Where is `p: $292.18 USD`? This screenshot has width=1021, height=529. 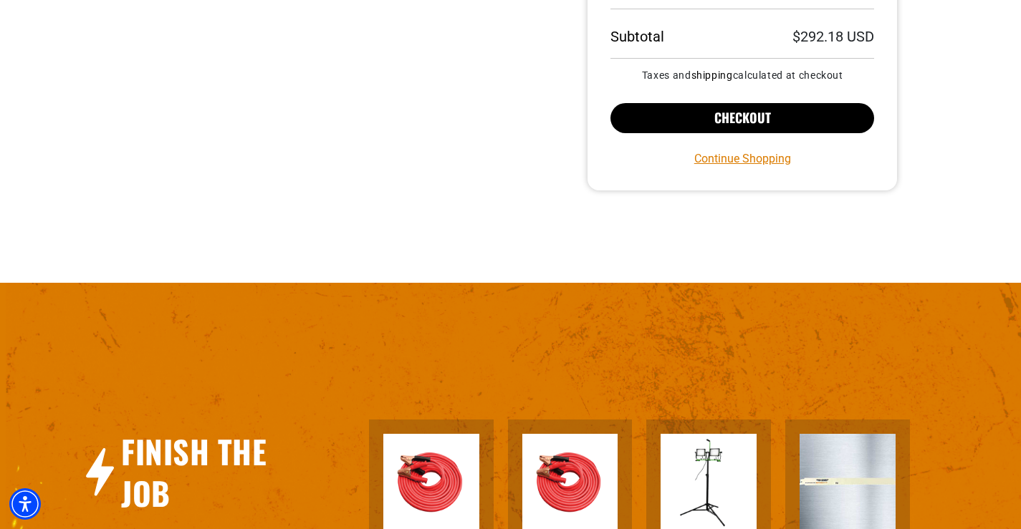 p: $292.18 USD is located at coordinates (833, 37).